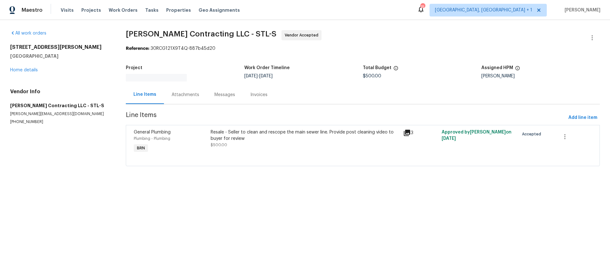 The height and width of the screenshot is (280, 610). What do you see at coordinates (32, 10) in the screenshot?
I see `span: Maestro` at bounding box center [32, 10].